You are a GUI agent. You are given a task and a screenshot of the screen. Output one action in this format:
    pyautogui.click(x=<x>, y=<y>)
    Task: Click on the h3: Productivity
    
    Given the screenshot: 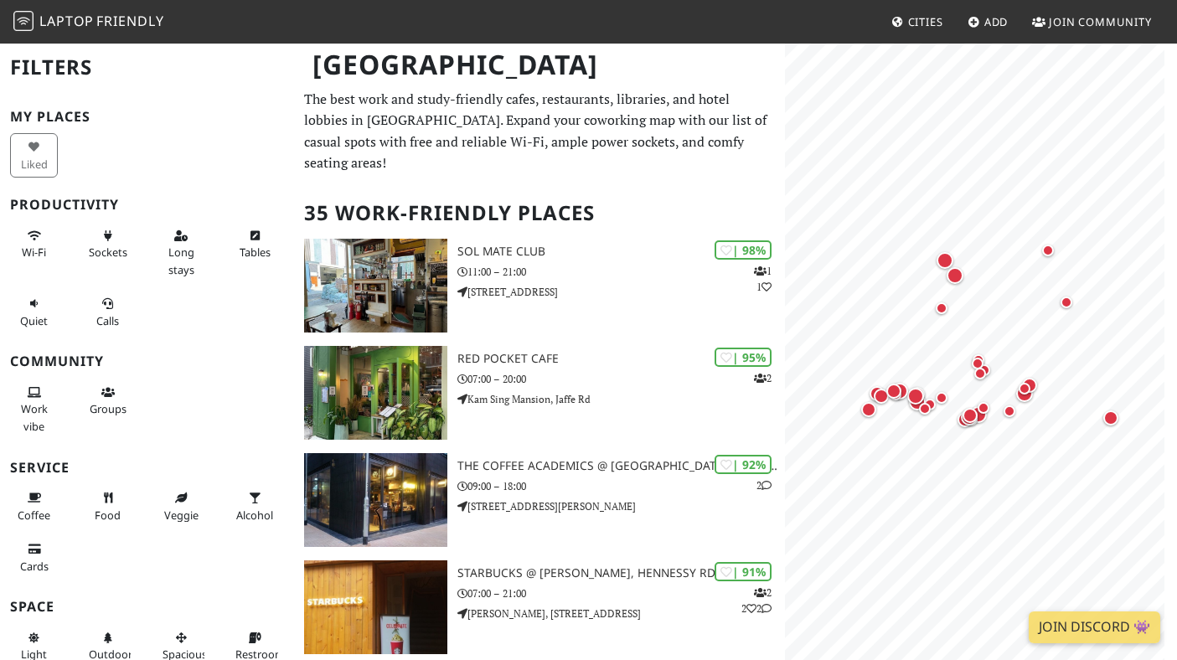 What is the action you would take?
    pyautogui.click(x=147, y=204)
    